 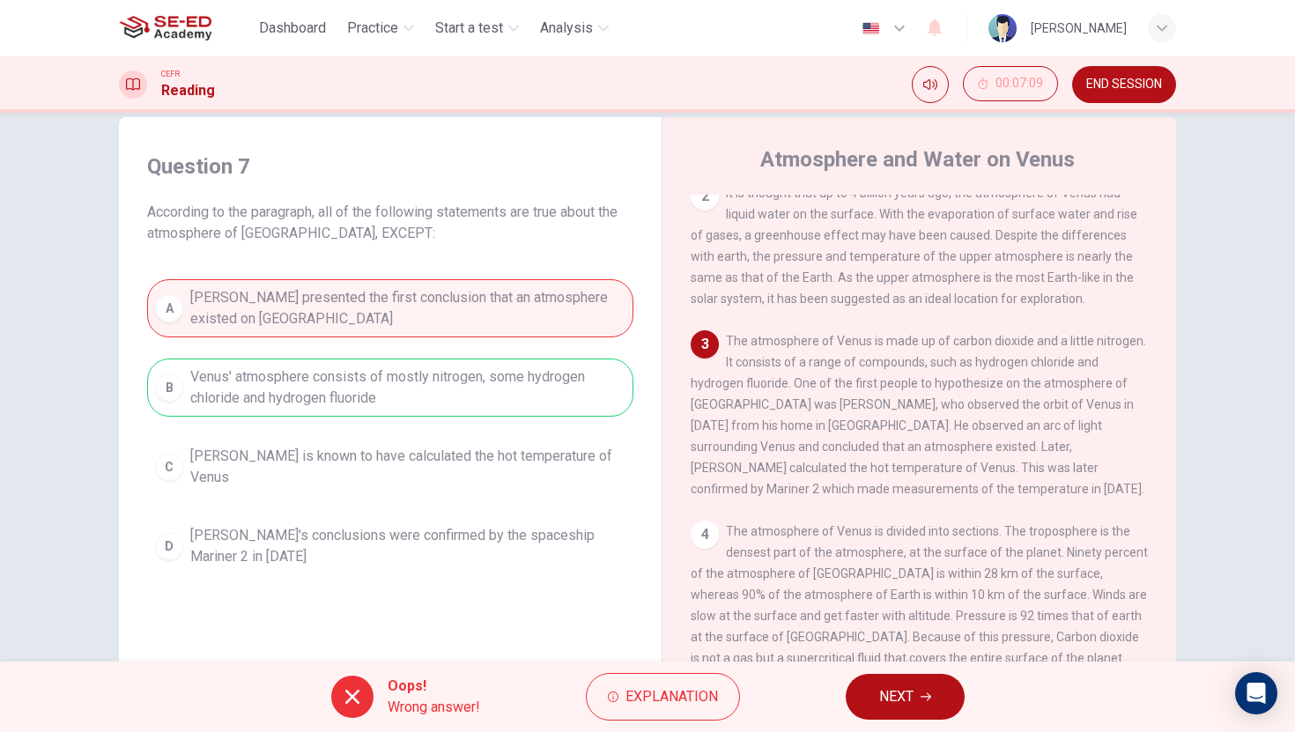 I want to click on span: CEFR, so click(x=170, y=74).